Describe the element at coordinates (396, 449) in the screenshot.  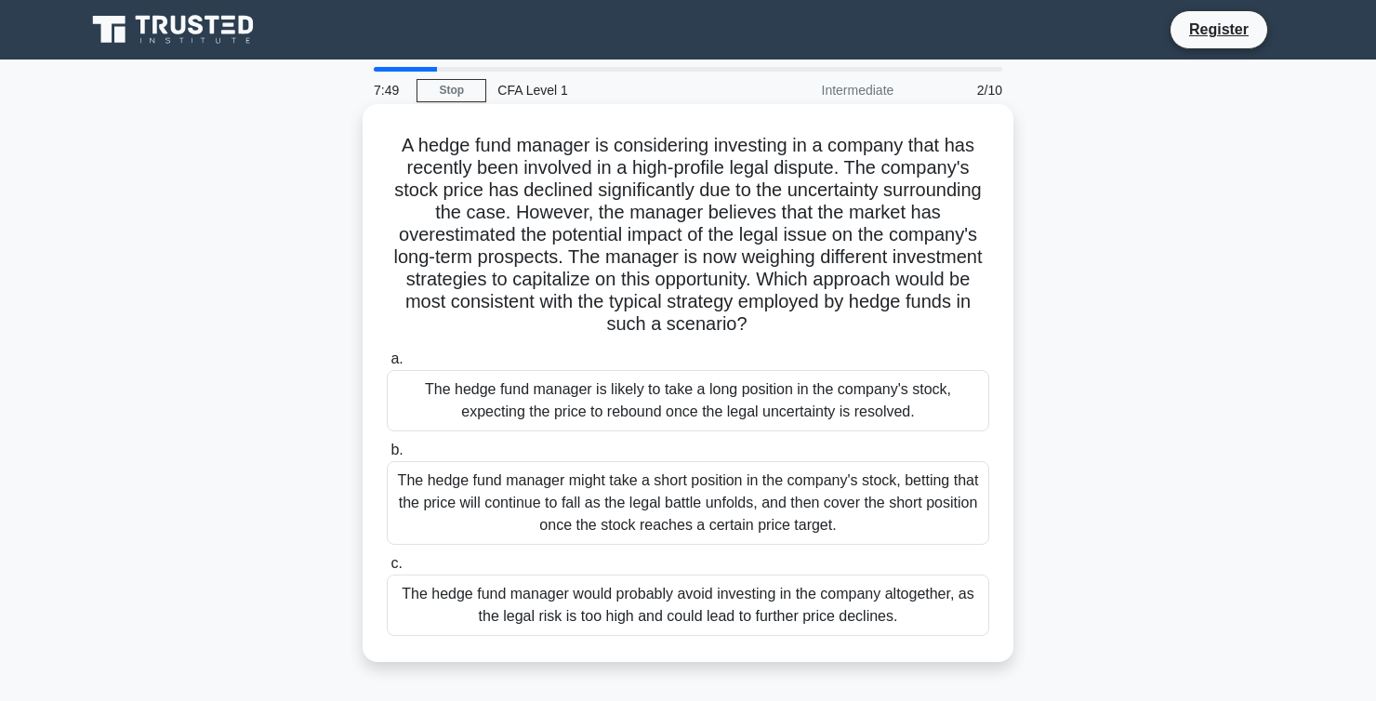
I see `span: b.` at that location.